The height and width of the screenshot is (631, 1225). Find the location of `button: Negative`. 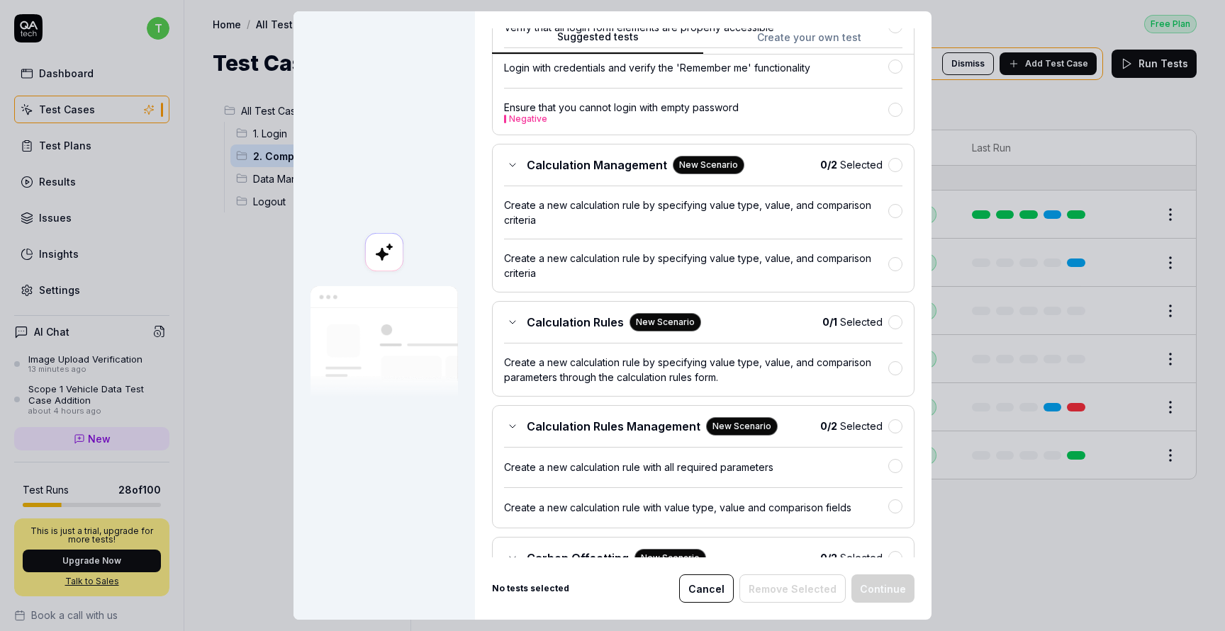

button: Negative is located at coordinates (528, 119).